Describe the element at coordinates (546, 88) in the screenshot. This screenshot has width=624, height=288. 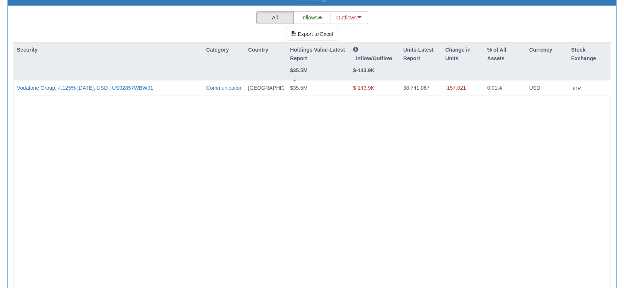
I see `div: USD` at that location.